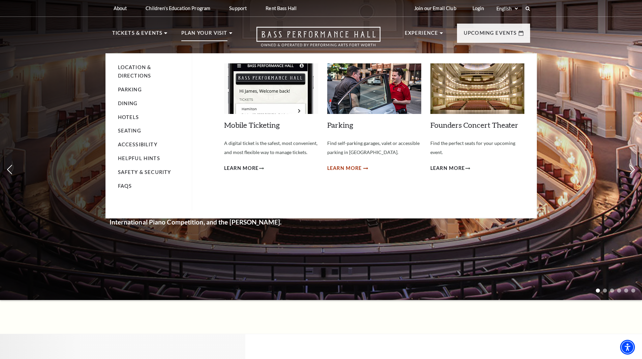  What do you see at coordinates (139, 158) in the screenshot?
I see `a: Helpful Hints` at bounding box center [139, 158].